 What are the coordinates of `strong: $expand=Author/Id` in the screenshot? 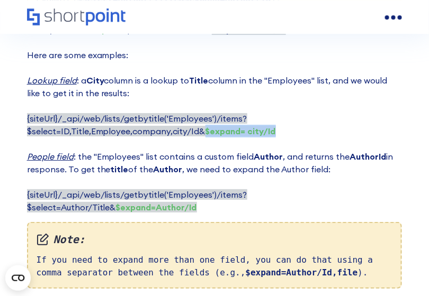 It's located at (156, 207).